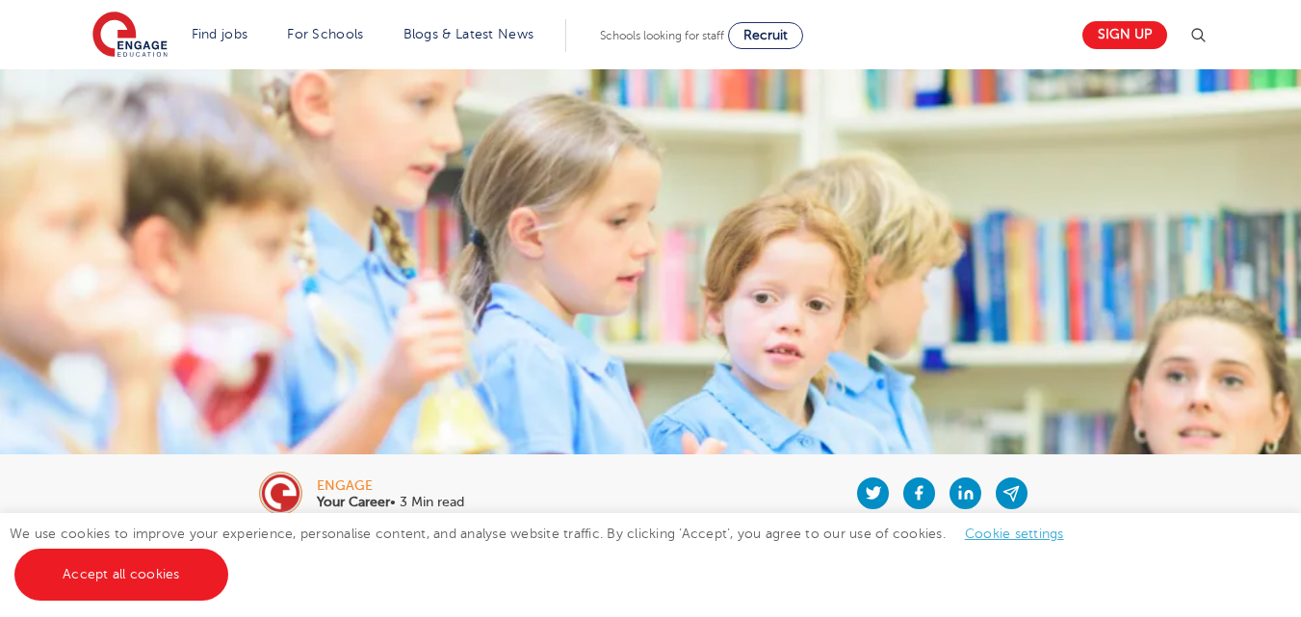 This screenshot has width=1301, height=617. Describe the element at coordinates (219, 34) in the screenshot. I see `a: Find jobs` at that location.